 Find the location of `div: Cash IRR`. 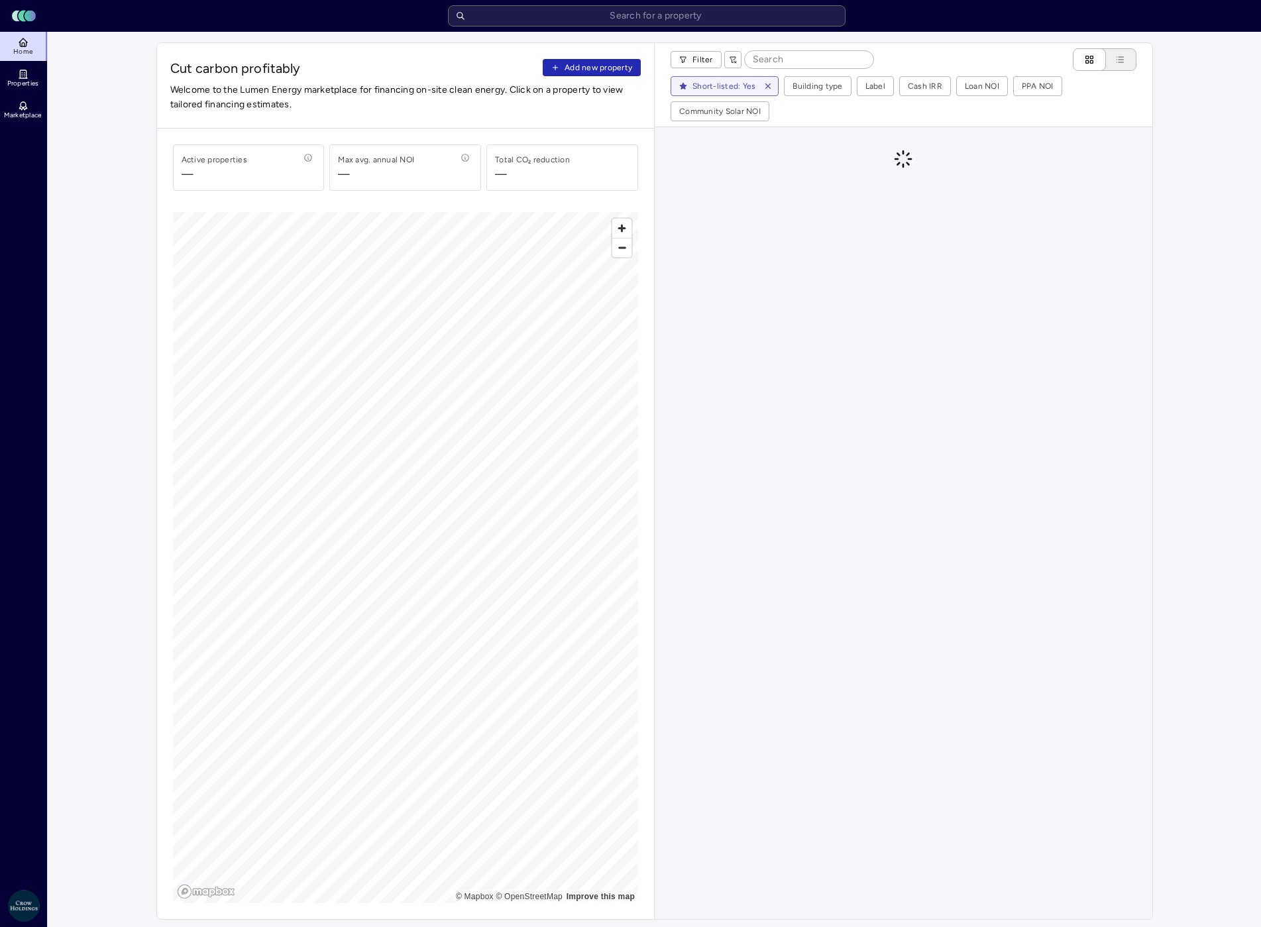

div: Cash IRR is located at coordinates (925, 86).